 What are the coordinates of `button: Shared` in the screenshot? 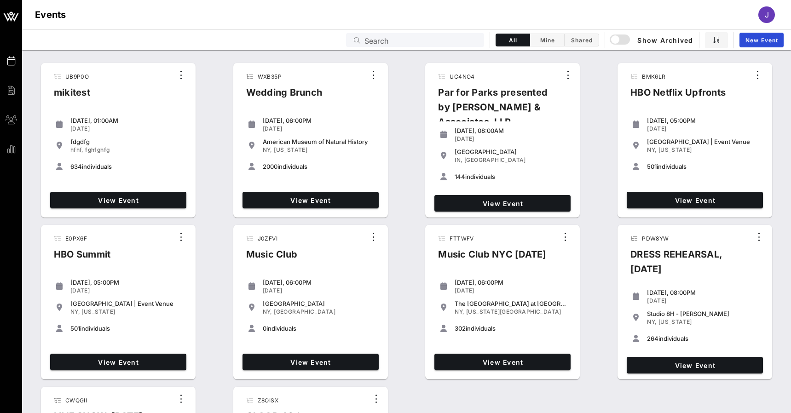 It's located at (582, 40).